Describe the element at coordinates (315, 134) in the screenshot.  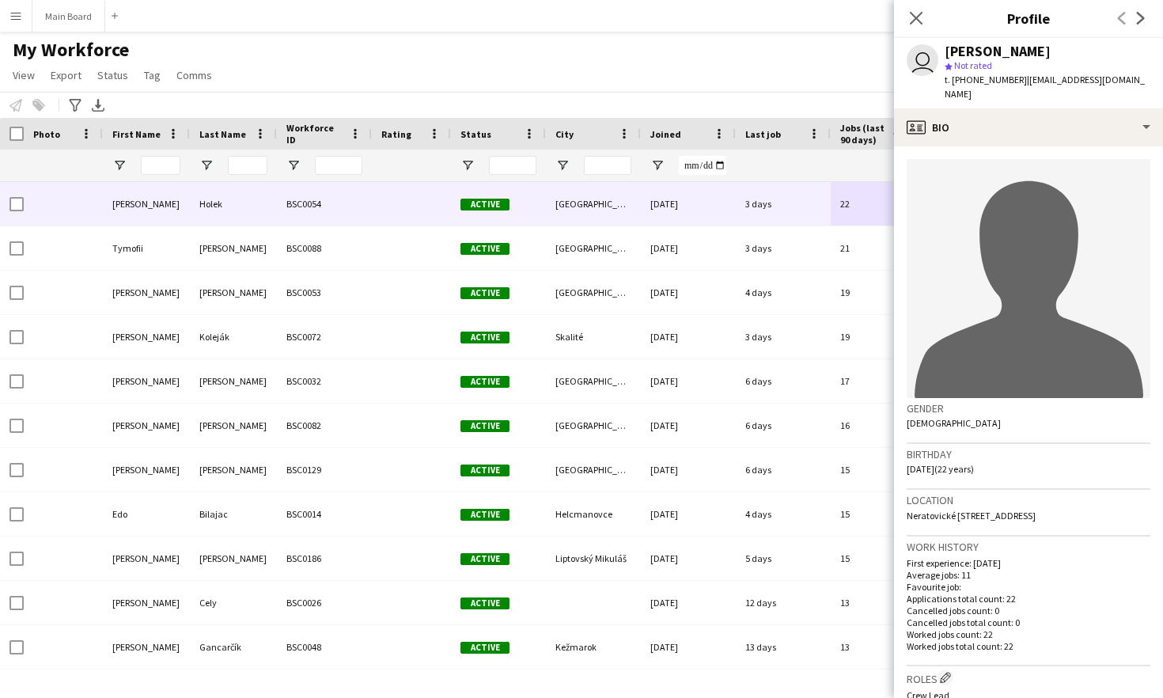
I see `span: Workforce ID` at that location.